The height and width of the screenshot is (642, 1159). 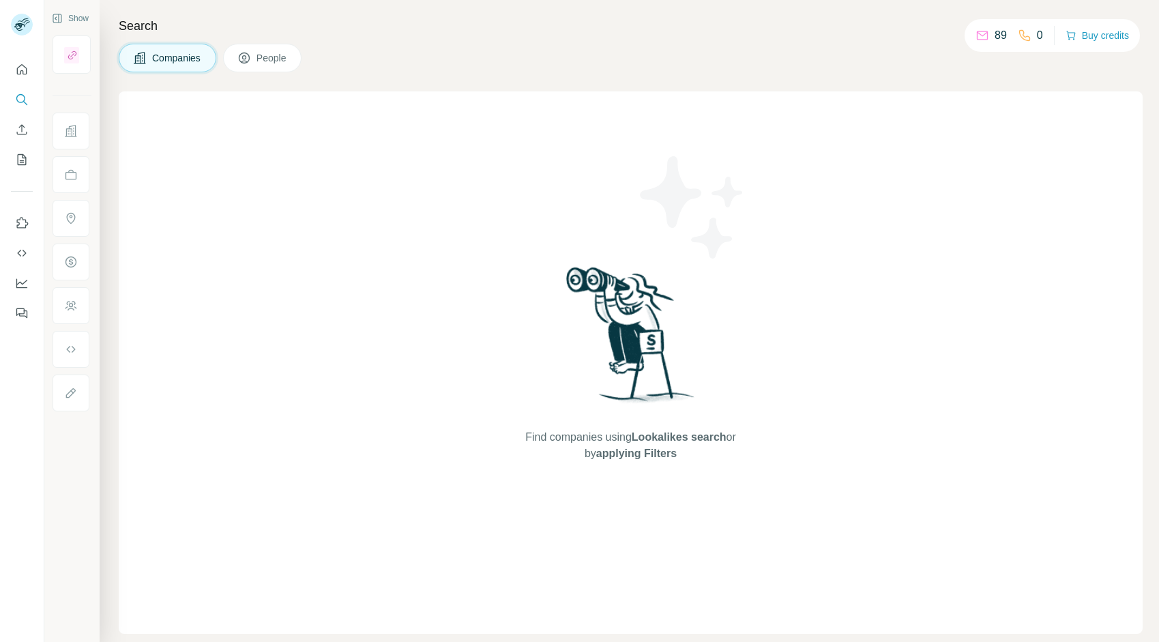 I want to click on h4: Search, so click(x=630, y=26).